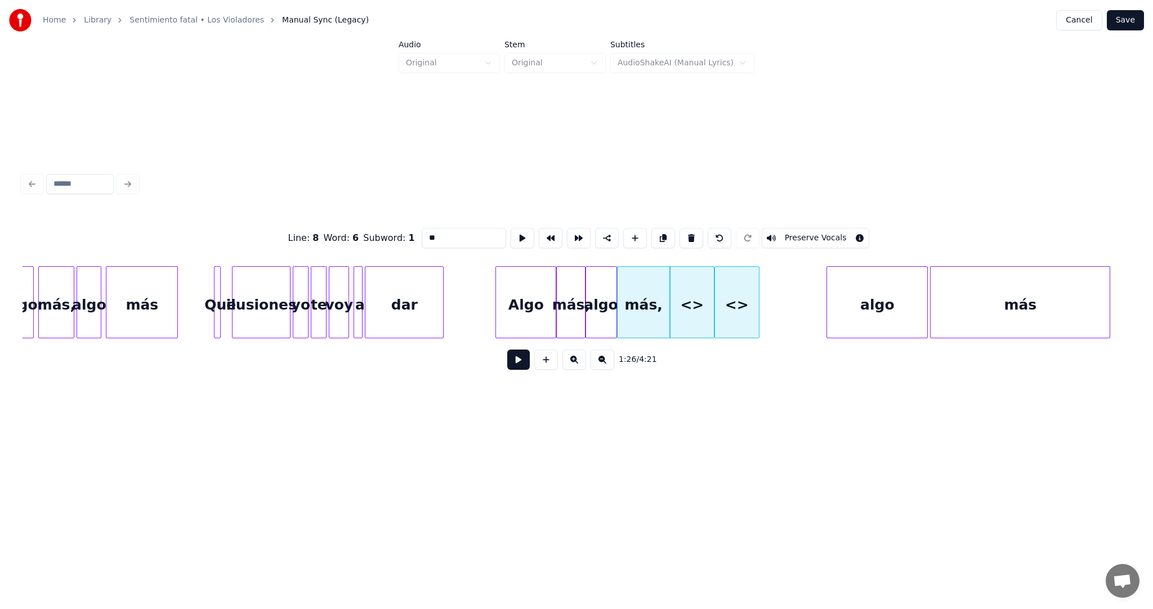 Image resolution: width=1153 pixels, height=609 pixels. What do you see at coordinates (627, 360) in the screenshot?
I see `span: 1:26` at bounding box center [627, 360].